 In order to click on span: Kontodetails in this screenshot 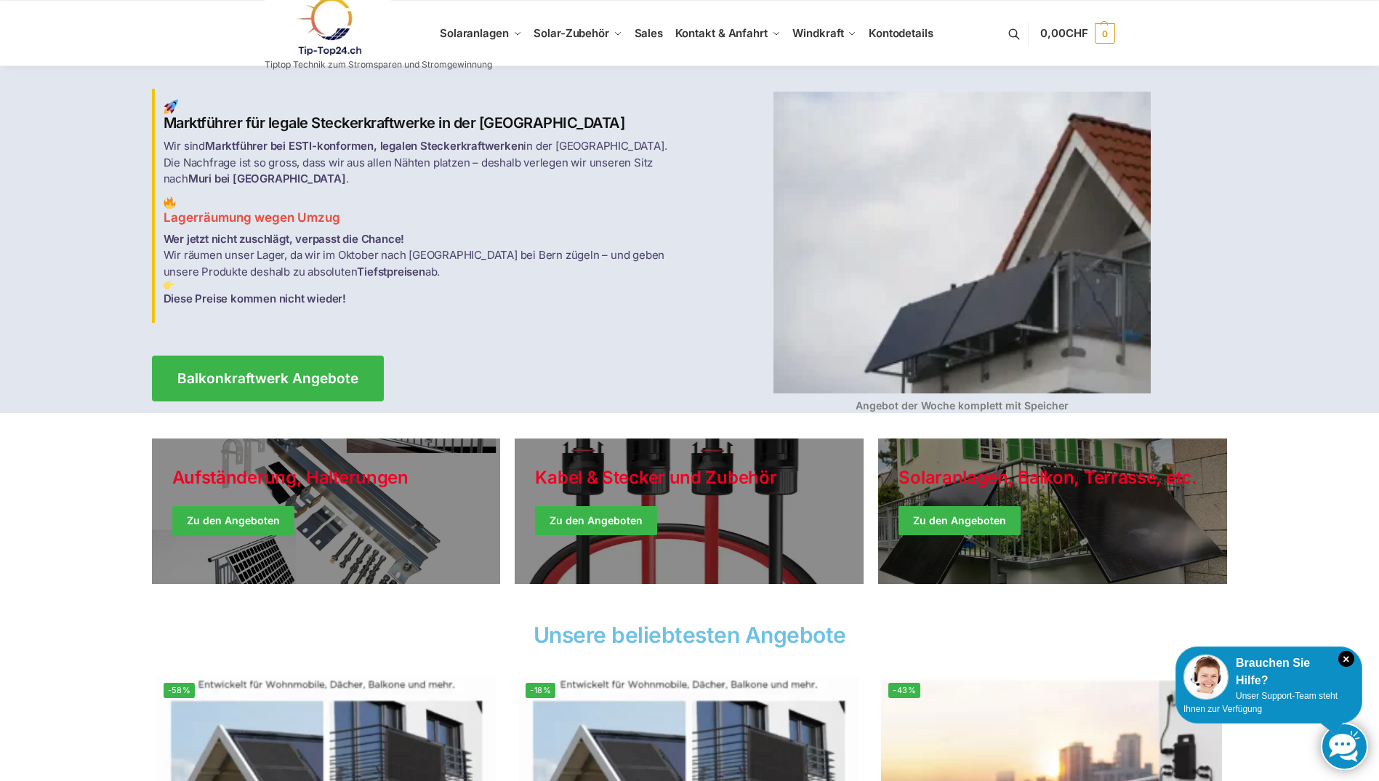, I will do `click(901, 33)`.